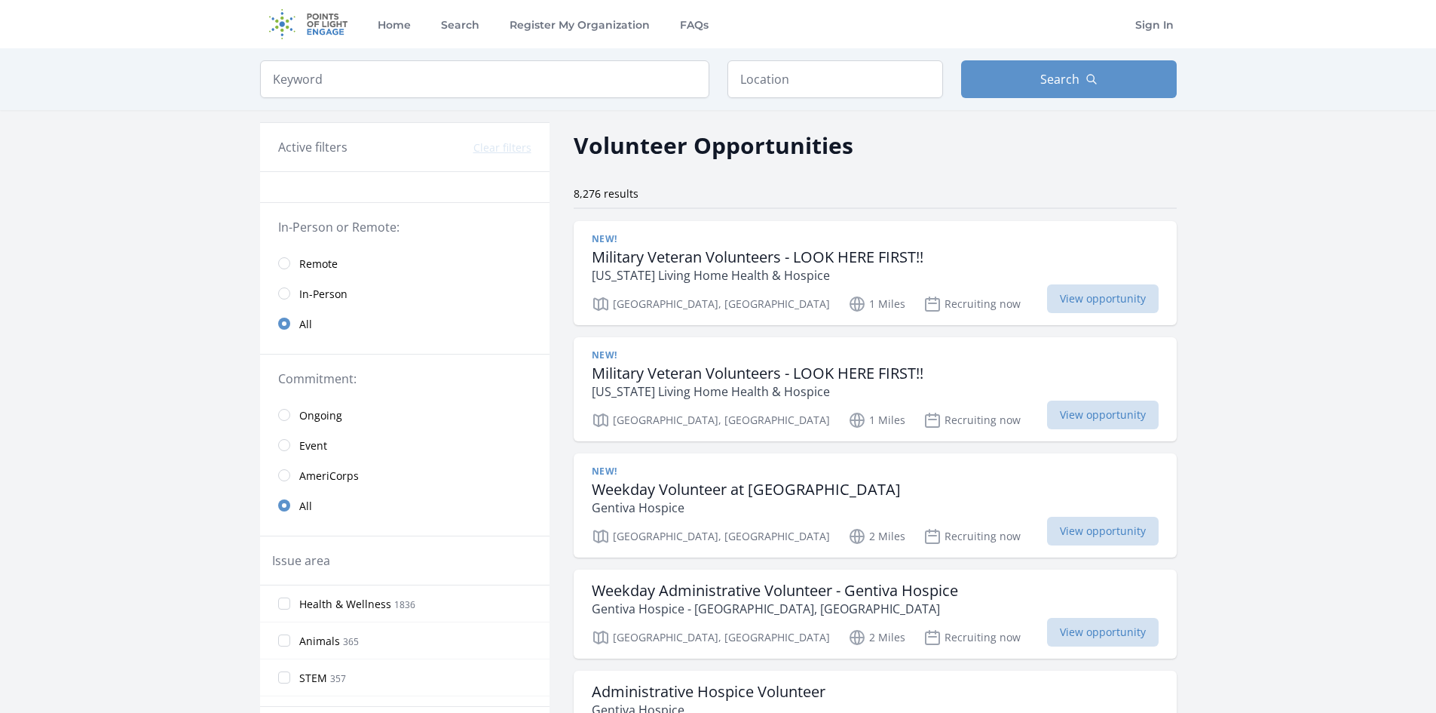 This screenshot has width=1436, height=713. I want to click on input: Health & Wellness 1836, so click(284, 603).